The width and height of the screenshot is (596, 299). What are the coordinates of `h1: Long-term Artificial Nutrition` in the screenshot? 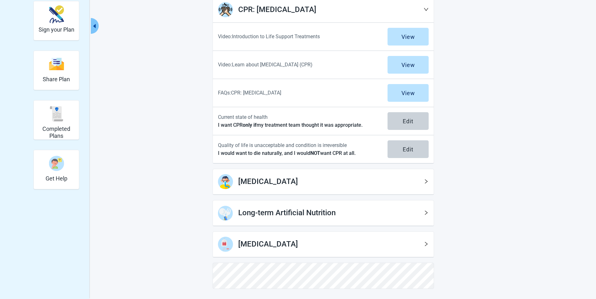 It's located at (331, 213).